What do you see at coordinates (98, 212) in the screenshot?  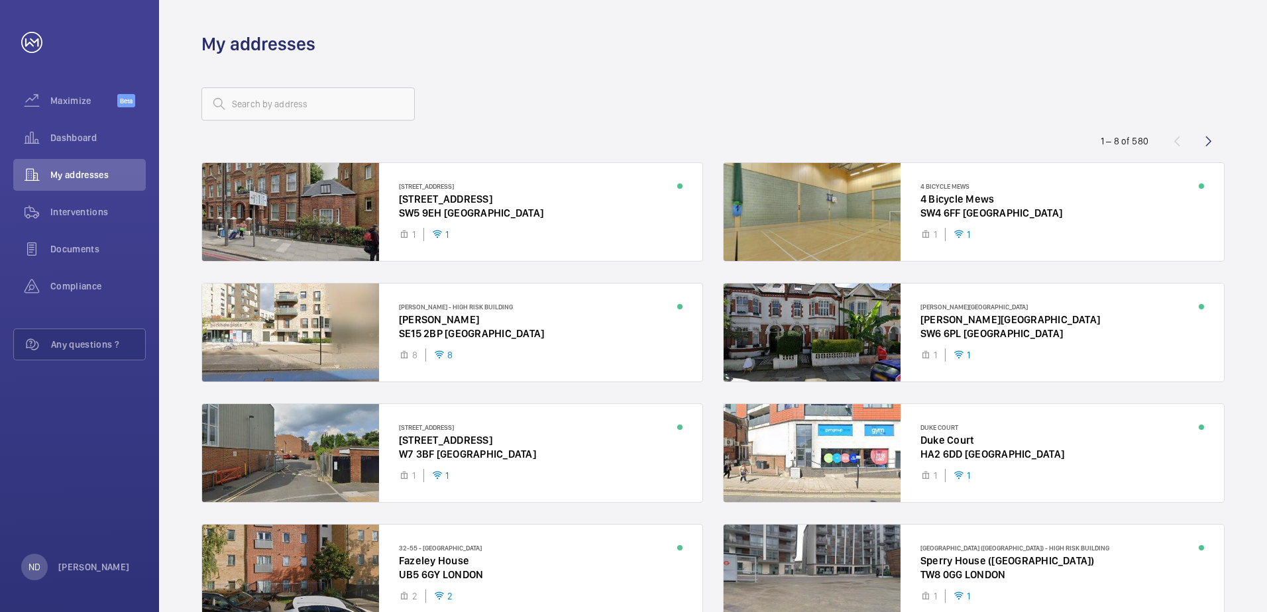 I see `span: Interventions` at bounding box center [98, 212].